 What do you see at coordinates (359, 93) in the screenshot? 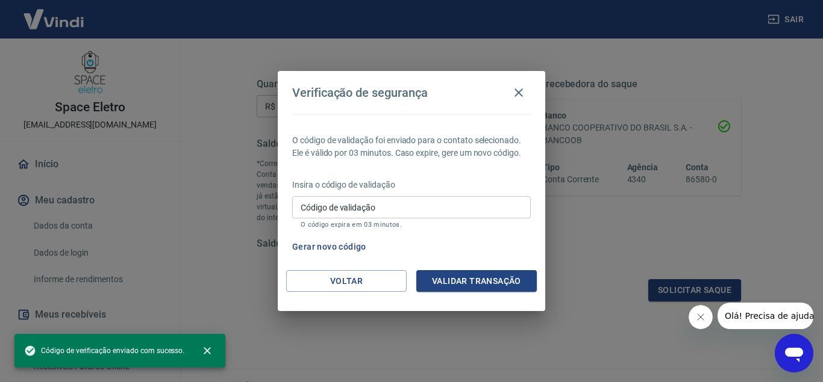
I see `h4: Verificação de segurança` at bounding box center [359, 93].